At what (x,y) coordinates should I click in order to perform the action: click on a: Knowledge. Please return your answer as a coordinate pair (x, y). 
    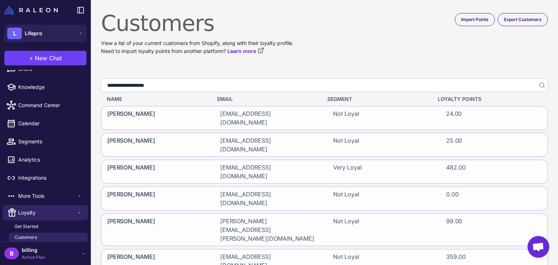
    Looking at the image, I should click on (45, 87).